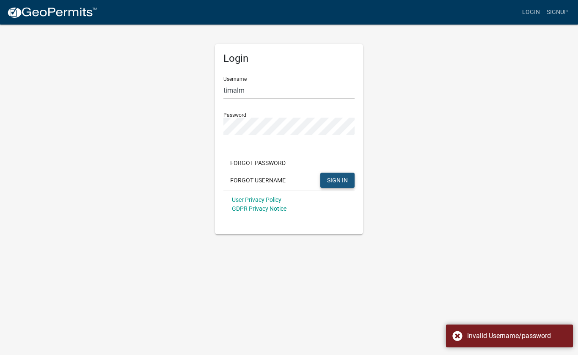  Describe the element at coordinates (337, 180) in the screenshot. I see `span: SIGN IN` at that location.